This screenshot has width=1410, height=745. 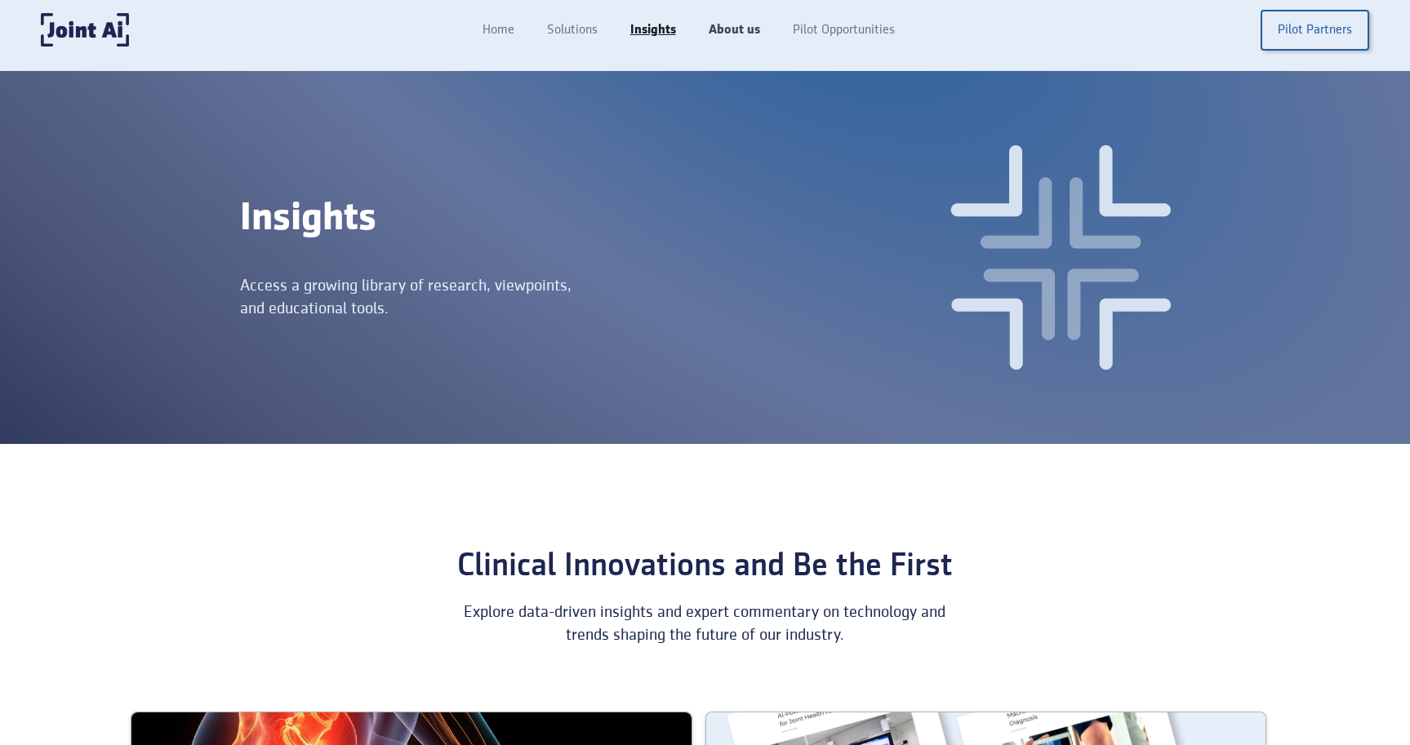 I want to click on a: Home, so click(x=498, y=30).